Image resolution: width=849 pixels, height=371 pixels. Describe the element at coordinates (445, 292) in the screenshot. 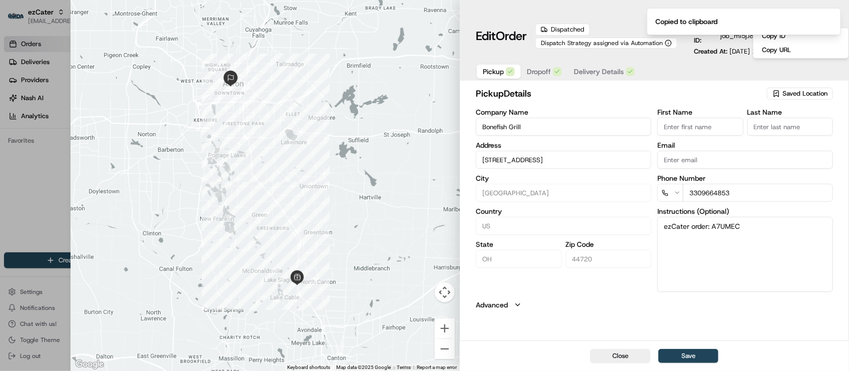

I see `button: Map camera controls` at that location.